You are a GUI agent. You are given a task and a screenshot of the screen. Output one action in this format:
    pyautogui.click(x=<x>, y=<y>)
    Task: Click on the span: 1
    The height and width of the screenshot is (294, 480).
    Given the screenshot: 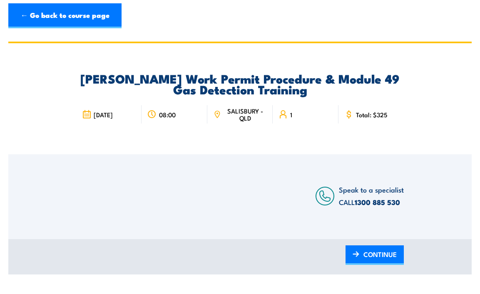 What is the action you would take?
    pyautogui.click(x=291, y=114)
    